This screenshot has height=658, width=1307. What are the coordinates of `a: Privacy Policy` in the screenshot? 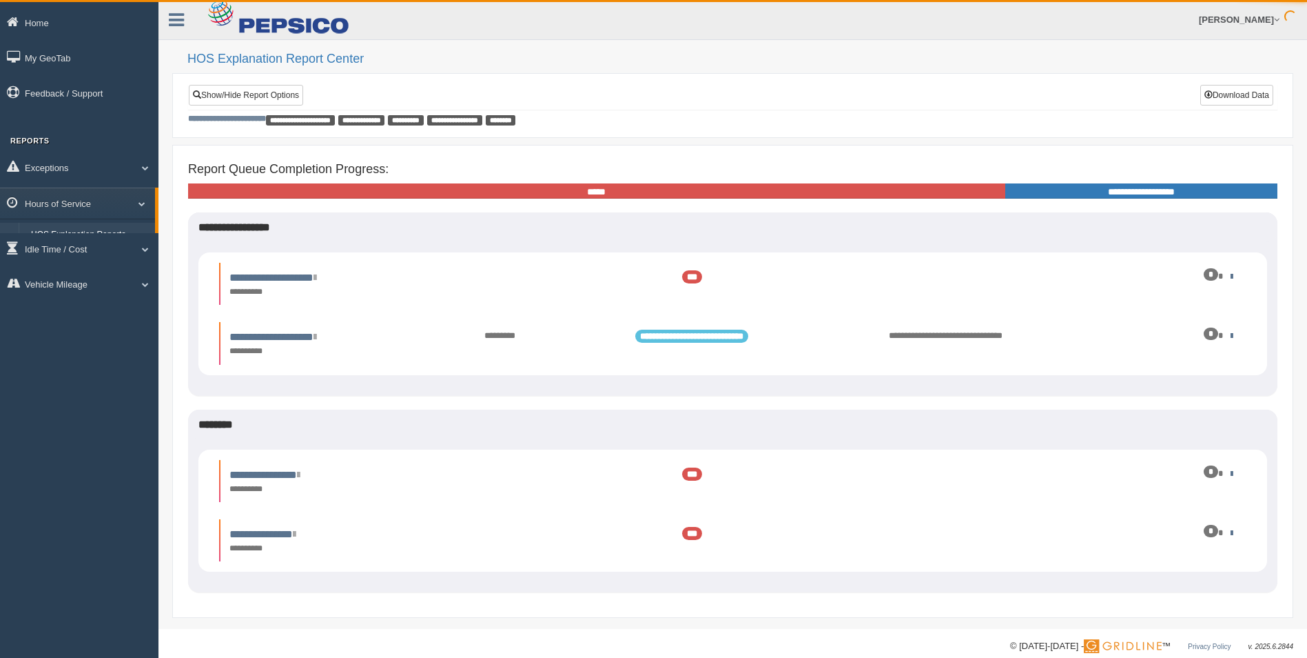 It's located at (1210, 646).